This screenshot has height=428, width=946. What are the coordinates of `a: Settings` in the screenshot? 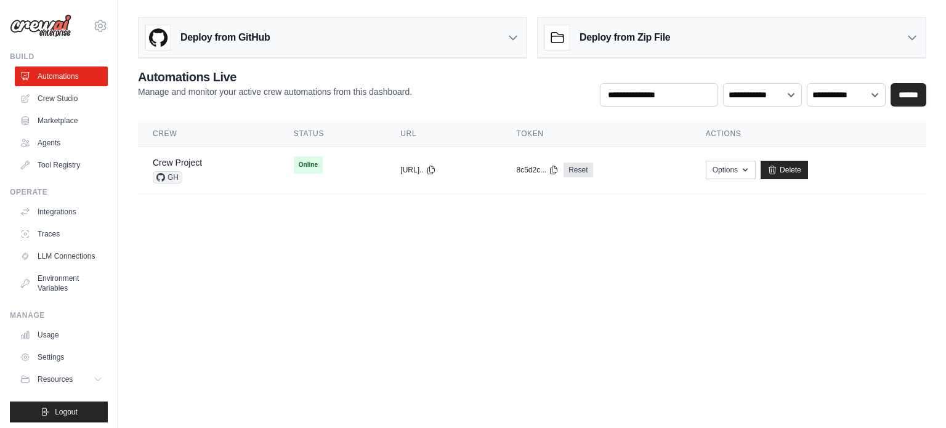 It's located at (61, 357).